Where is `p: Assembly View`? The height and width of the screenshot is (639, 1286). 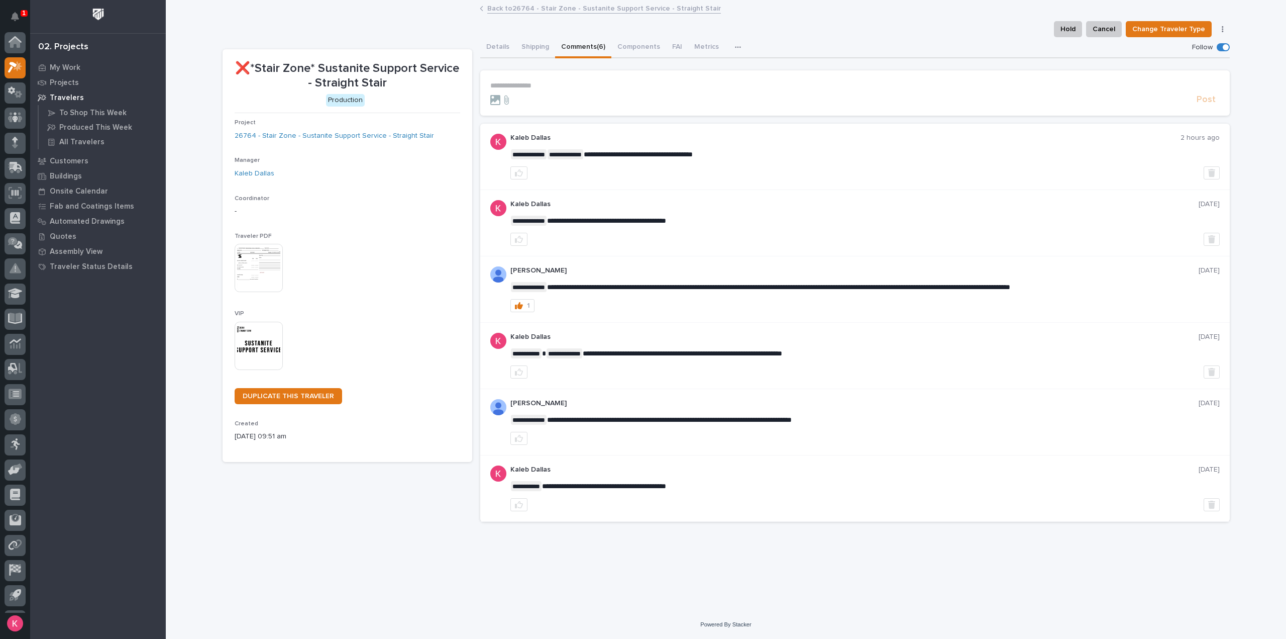
p: Assembly View is located at coordinates (76, 252).